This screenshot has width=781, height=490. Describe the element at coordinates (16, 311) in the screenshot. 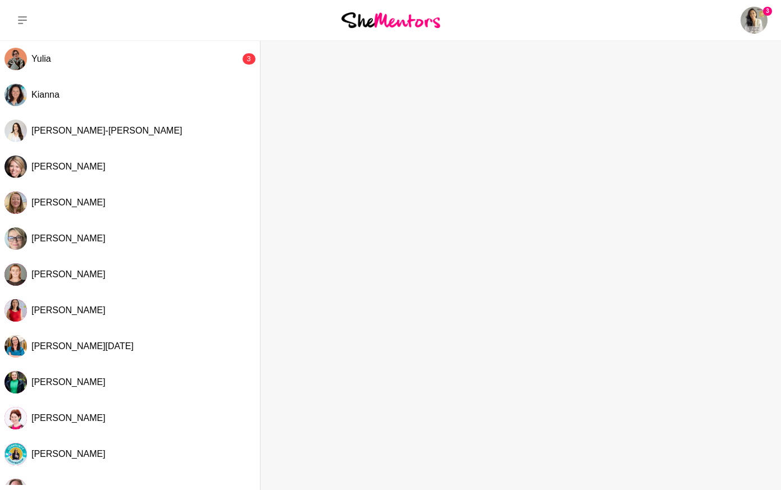

I see `img: D` at that location.